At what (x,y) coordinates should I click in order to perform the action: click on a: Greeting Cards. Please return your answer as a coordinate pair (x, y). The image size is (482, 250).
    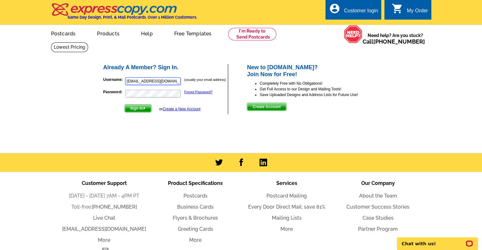
    Looking at the image, I should click on (195, 229).